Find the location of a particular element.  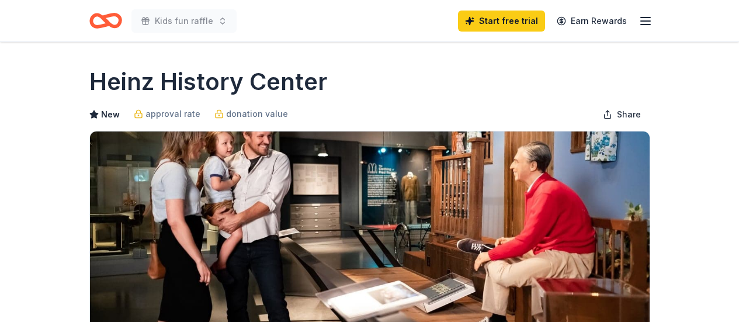

a: donation value is located at coordinates (251, 114).